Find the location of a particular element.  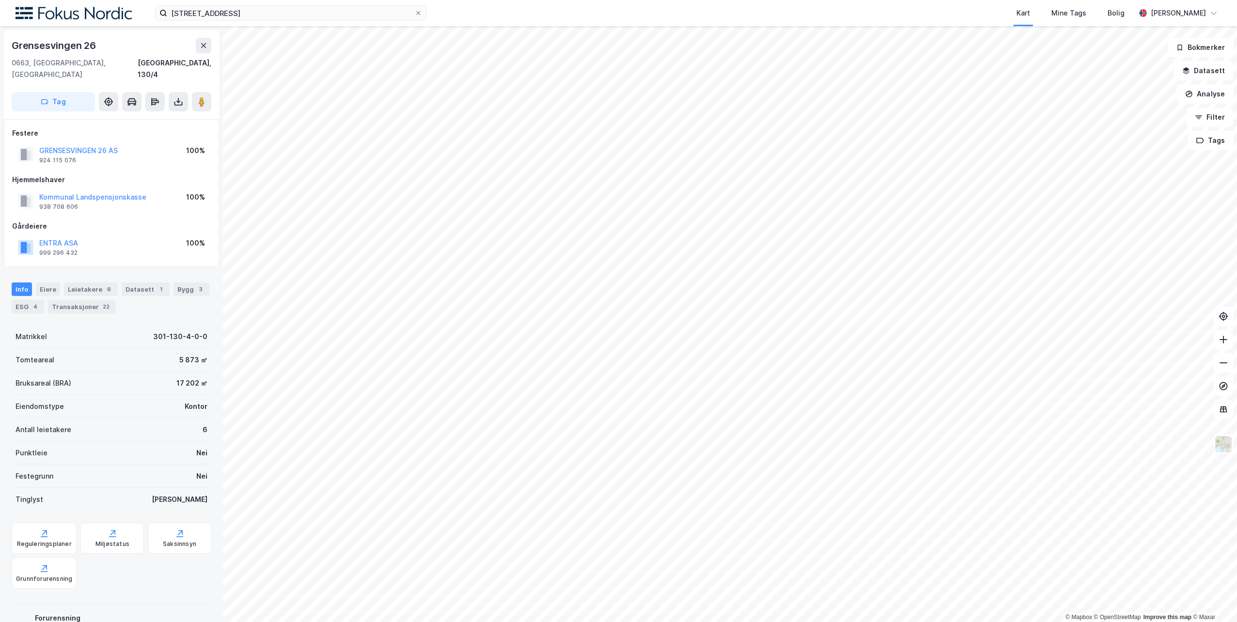

div: 3 is located at coordinates (201, 289).